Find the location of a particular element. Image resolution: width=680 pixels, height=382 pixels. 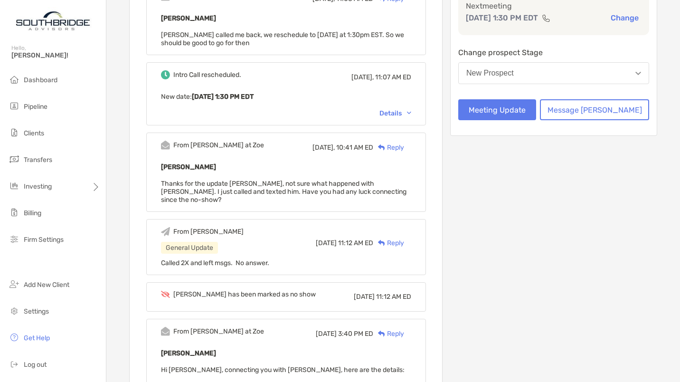

button: Change is located at coordinates (624, 18).